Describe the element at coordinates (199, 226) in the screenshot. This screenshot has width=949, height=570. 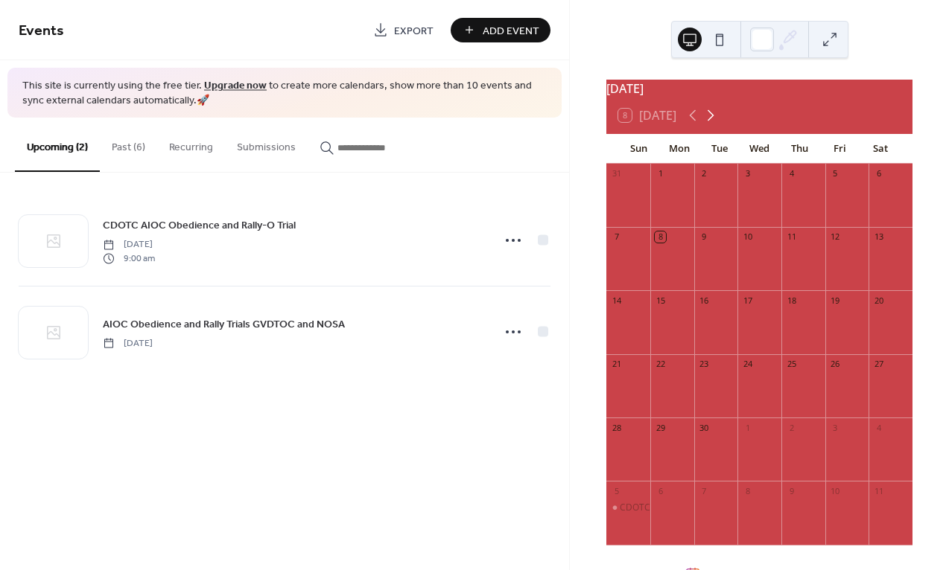
I see `span: CDOTC AIOC Obedience and Rally-O Trial` at that location.